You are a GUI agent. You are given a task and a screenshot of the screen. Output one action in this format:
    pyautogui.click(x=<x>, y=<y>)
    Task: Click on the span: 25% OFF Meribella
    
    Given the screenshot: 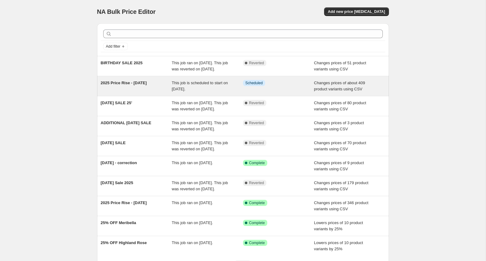 What is the action you would take?
    pyautogui.click(x=119, y=223)
    